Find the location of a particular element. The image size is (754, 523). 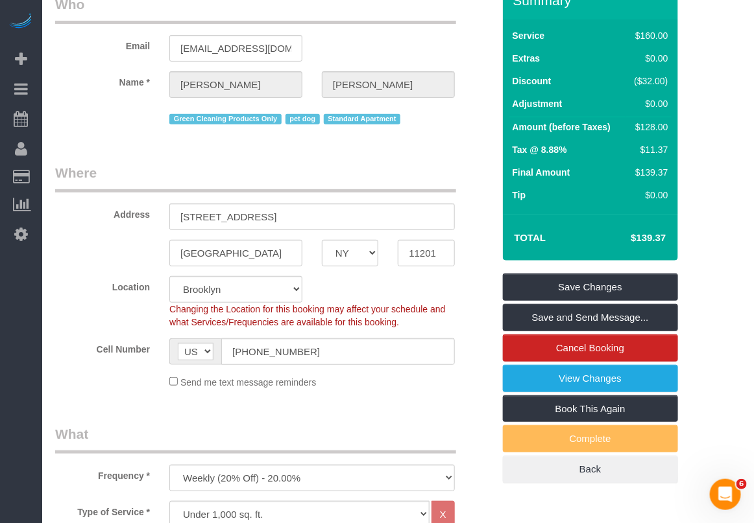

label: Name * is located at coordinates (102, 80).